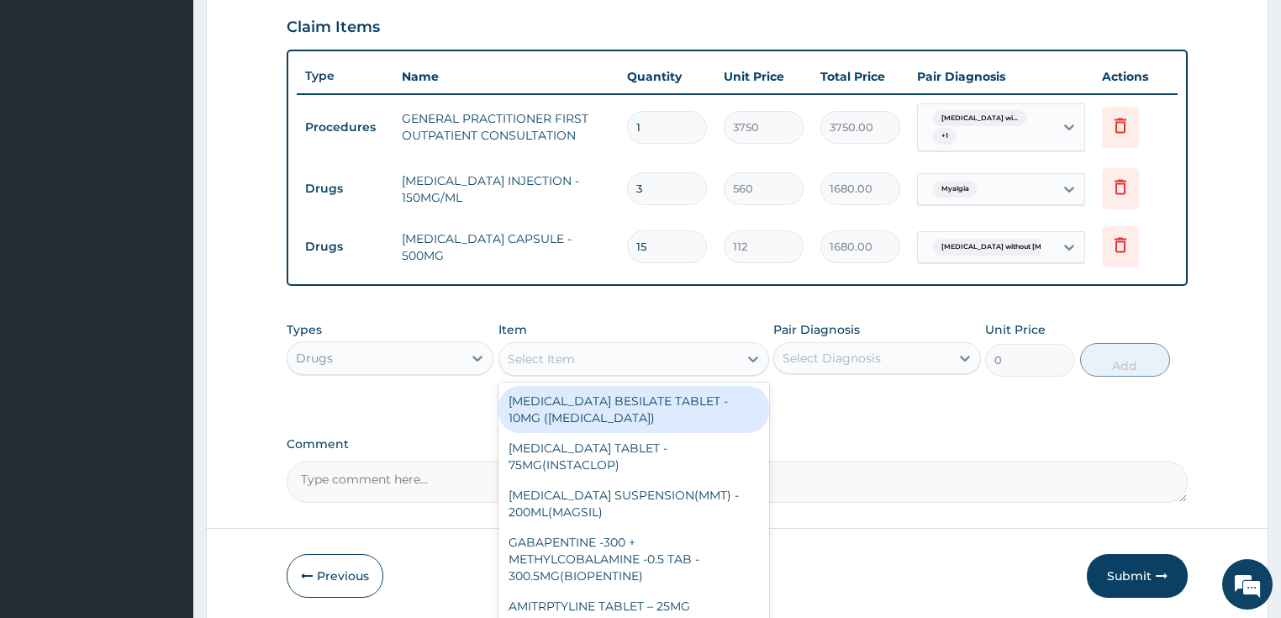  What do you see at coordinates (541, 359) in the screenshot?
I see `div: Select Item` at bounding box center [541, 359].